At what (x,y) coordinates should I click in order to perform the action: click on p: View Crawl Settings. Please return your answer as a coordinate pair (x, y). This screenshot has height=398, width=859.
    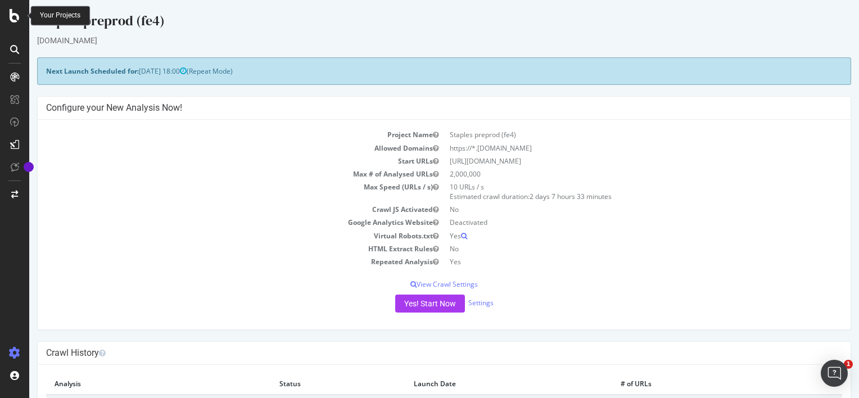
    Looking at the image, I should click on (415, 284).